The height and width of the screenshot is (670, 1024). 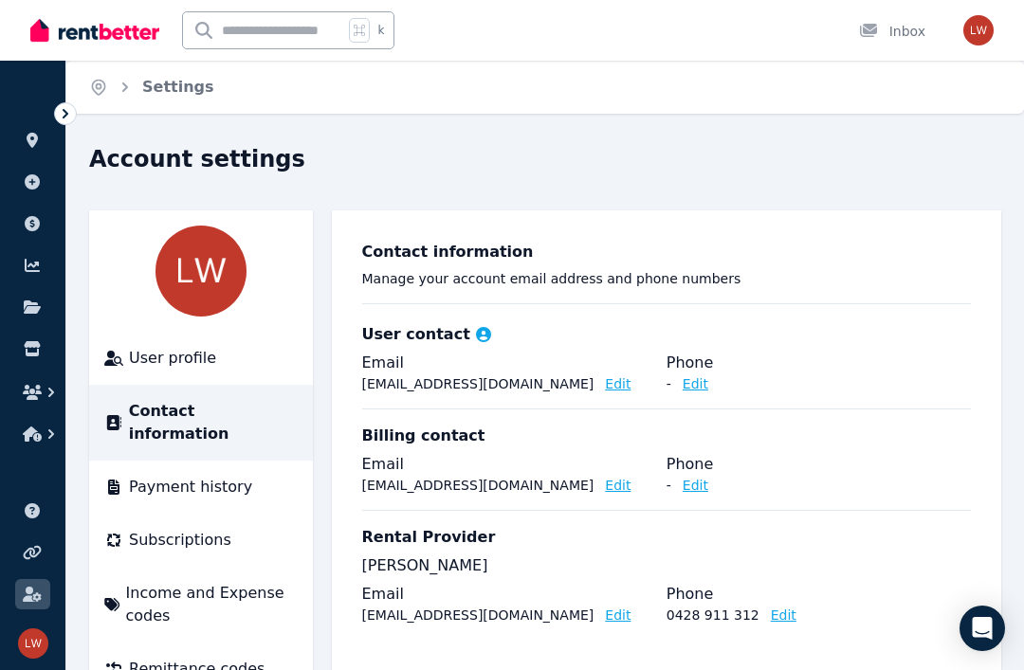 What do you see at coordinates (201, 540) in the screenshot?
I see `a: Subscriptions` at bounding box center [201, 540].